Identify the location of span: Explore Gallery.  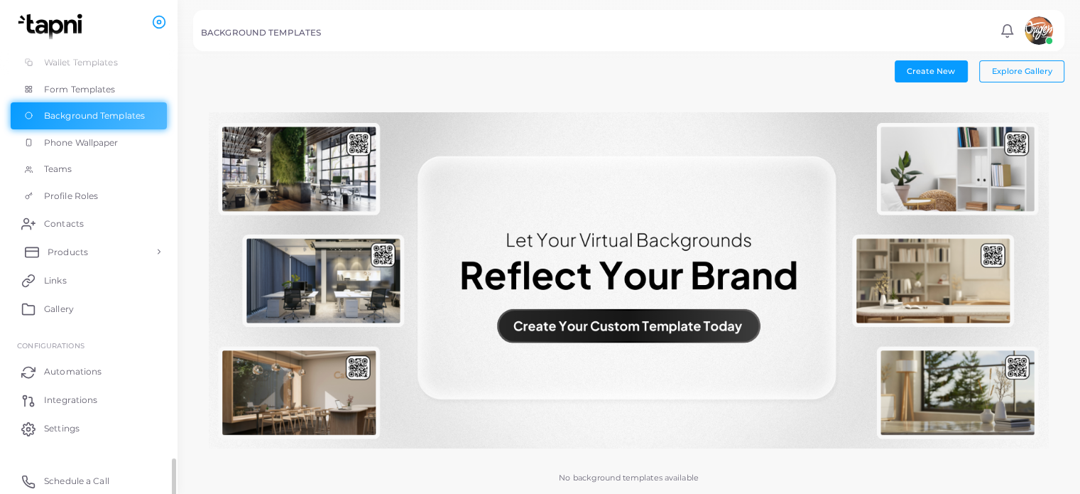
(1022, 71).